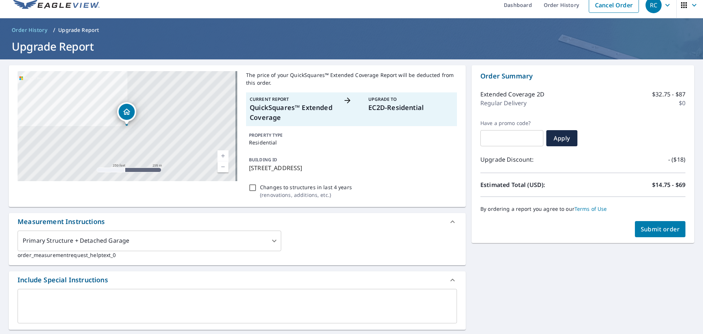 The width and height of the screenshot is (703, 334). What do you see at coordinates (149, 241) in the screenshot?
I see `div: Primary Structure + Detached Garage` at bounding box center [149, 241].